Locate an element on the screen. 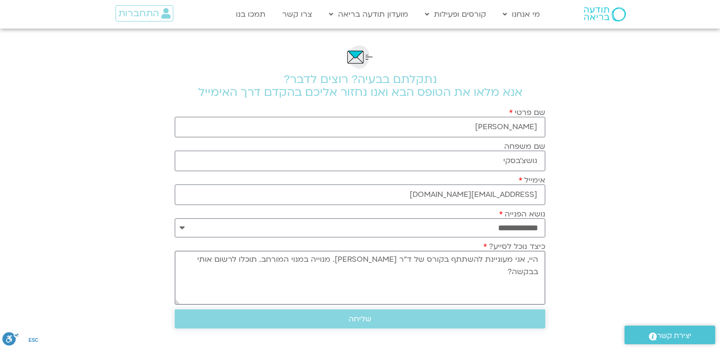  a: צרו קשר is located at coordinates (297, 14).